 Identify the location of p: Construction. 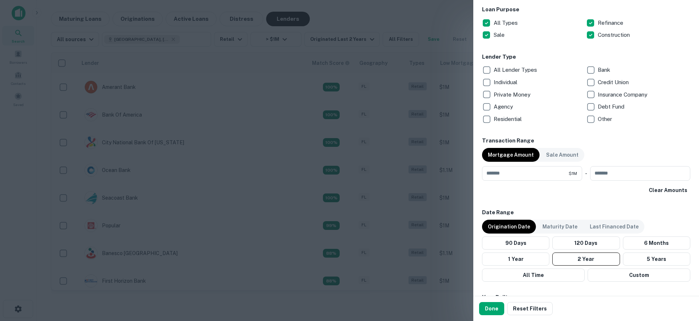
(615, 35).